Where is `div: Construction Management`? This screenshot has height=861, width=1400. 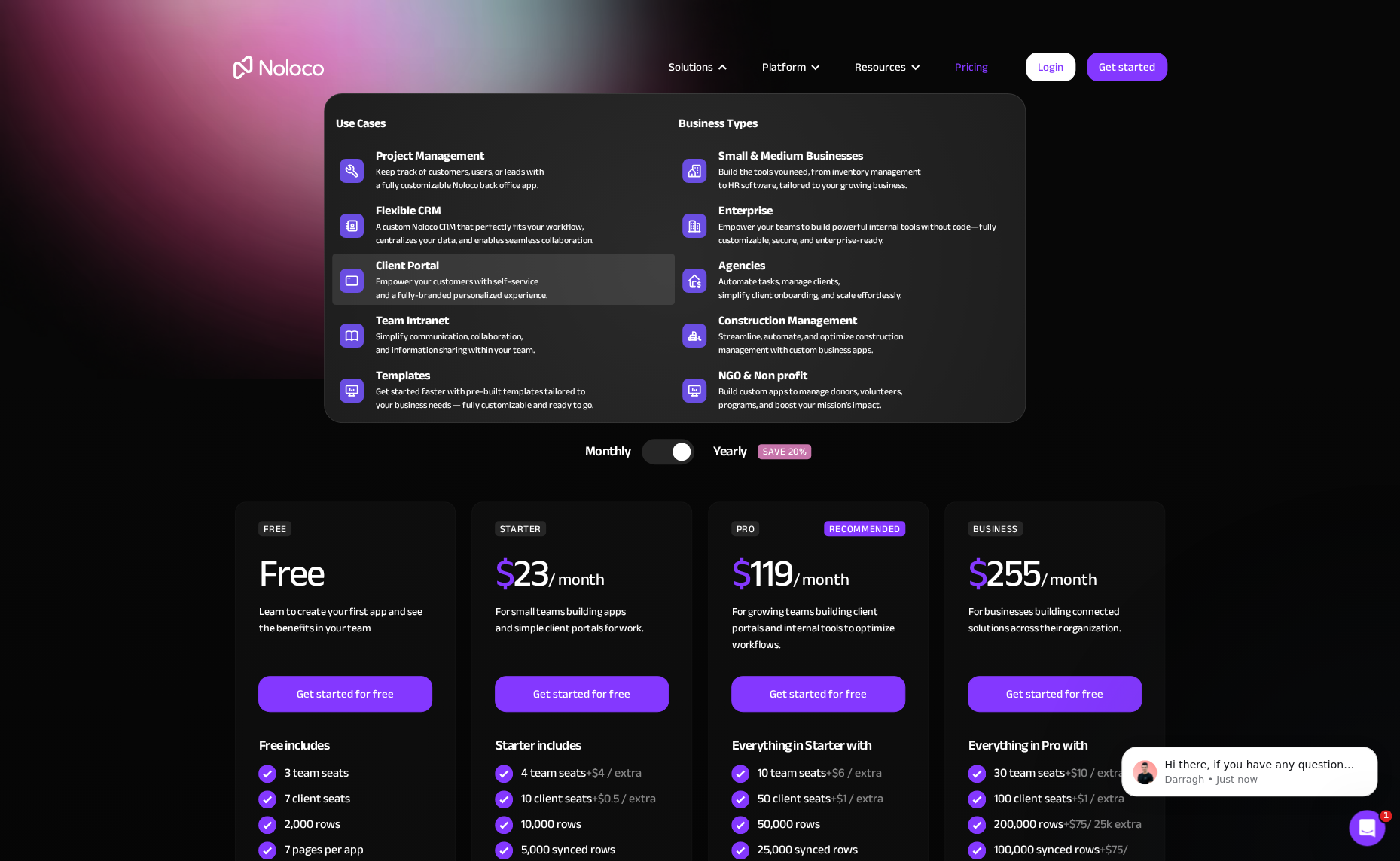 div: Construction Management is located at coordinates (871, 321).